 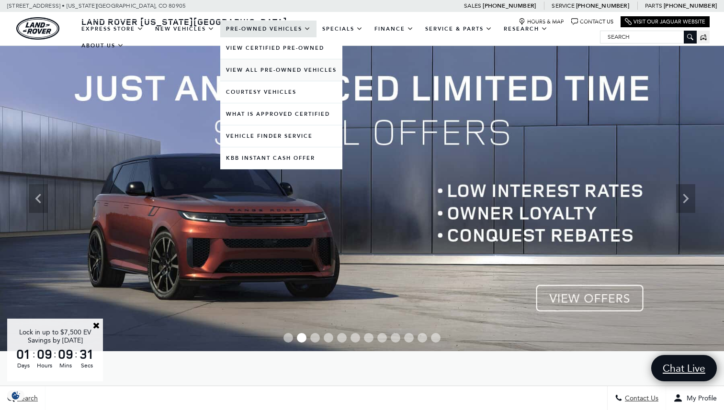 I want to click on a: New Vehicles, so click(x=185, y=29).